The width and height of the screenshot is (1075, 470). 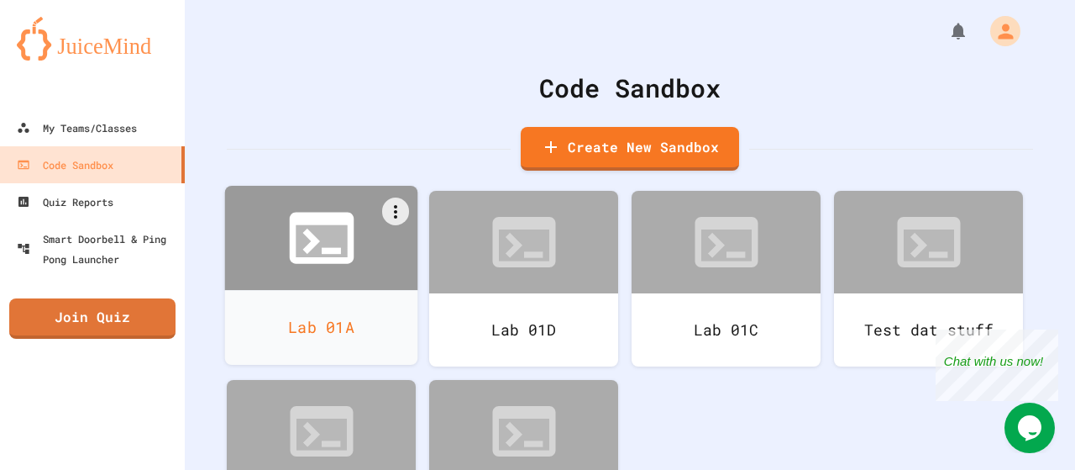 I want to click on div: Smart Doorbell & Ping Pong Launcher, so click(x=97, y=249).